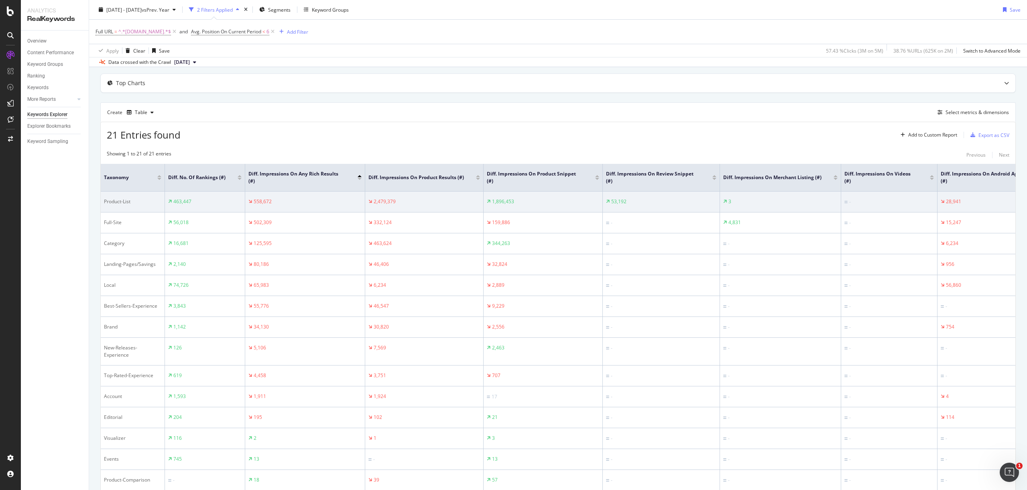  I want to click on div: Add Filter, so click(297, 31).